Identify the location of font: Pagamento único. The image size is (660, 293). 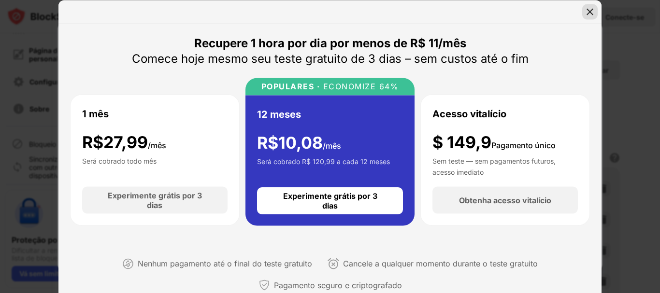
(523, 145).